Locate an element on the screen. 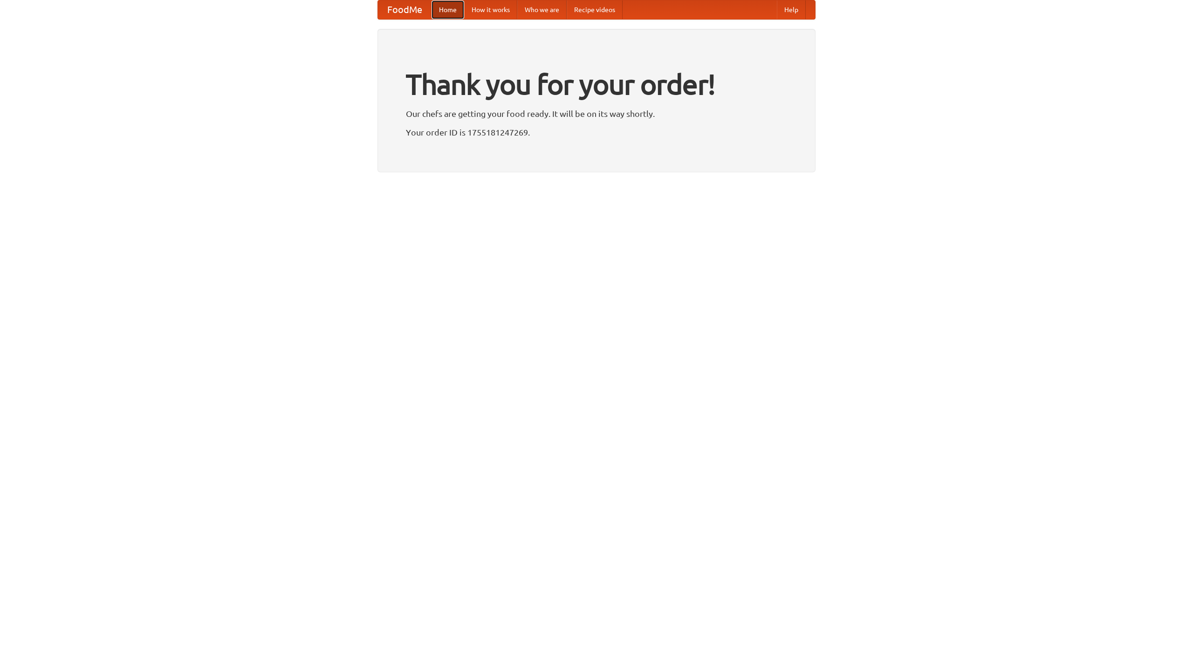 The height and width of the screenshot is (659, 1193). a: Who we are is located at coordinates (542, 10).